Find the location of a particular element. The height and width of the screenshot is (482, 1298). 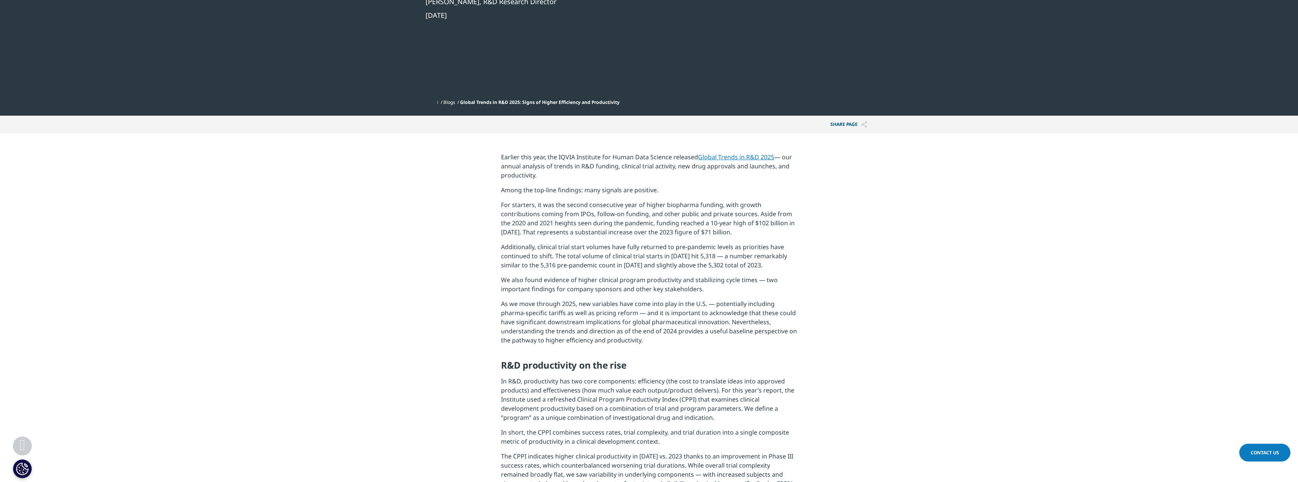

p: Additionally, clinical trial start volumes have fully returned to pre-pandemic levels as prioriti... is located at coordinates (649, 258).